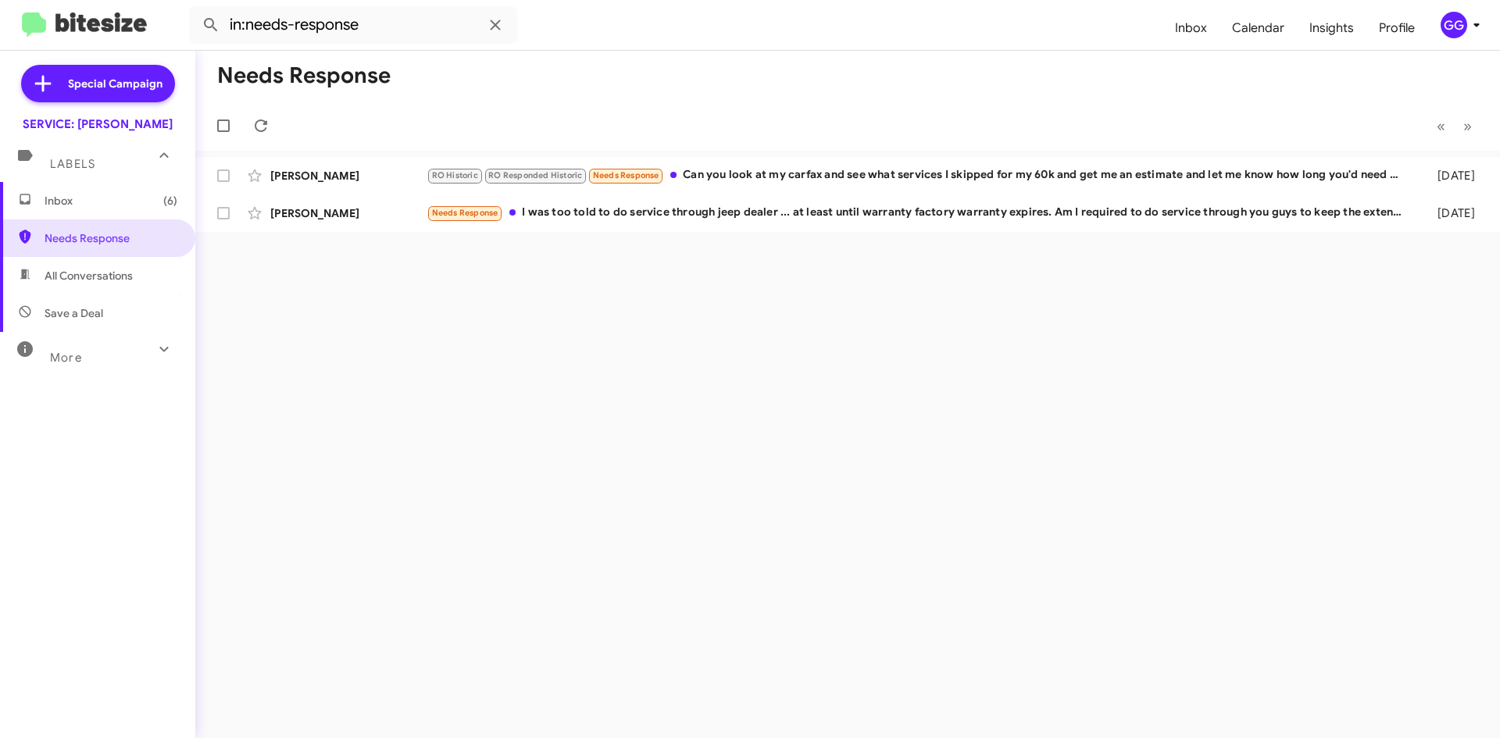 Image resolution: width=1500 pixels, height=738 pixels. I want to click on span: Insights, so click(1331, 28).